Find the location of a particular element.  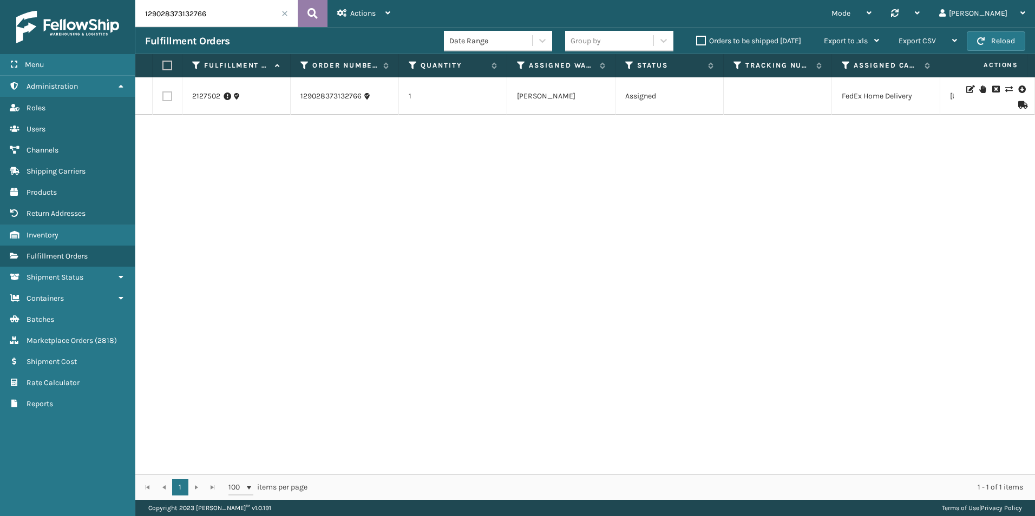

label: Tracking Number is located at coordinates (778, 65).